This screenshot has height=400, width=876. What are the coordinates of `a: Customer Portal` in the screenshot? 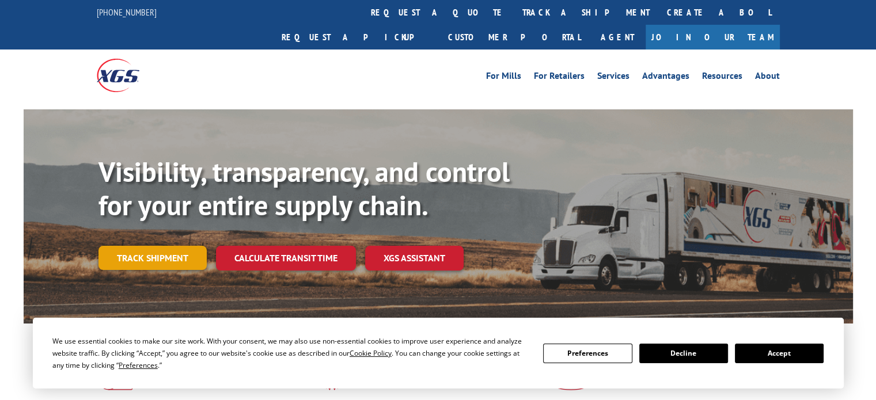 It's located at (514, 37).